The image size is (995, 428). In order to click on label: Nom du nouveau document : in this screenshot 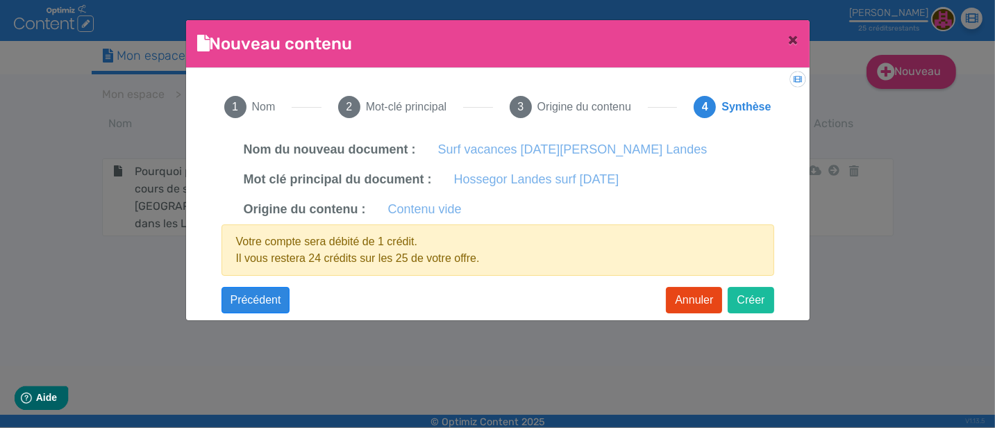, I will do `click(330, 149)`.